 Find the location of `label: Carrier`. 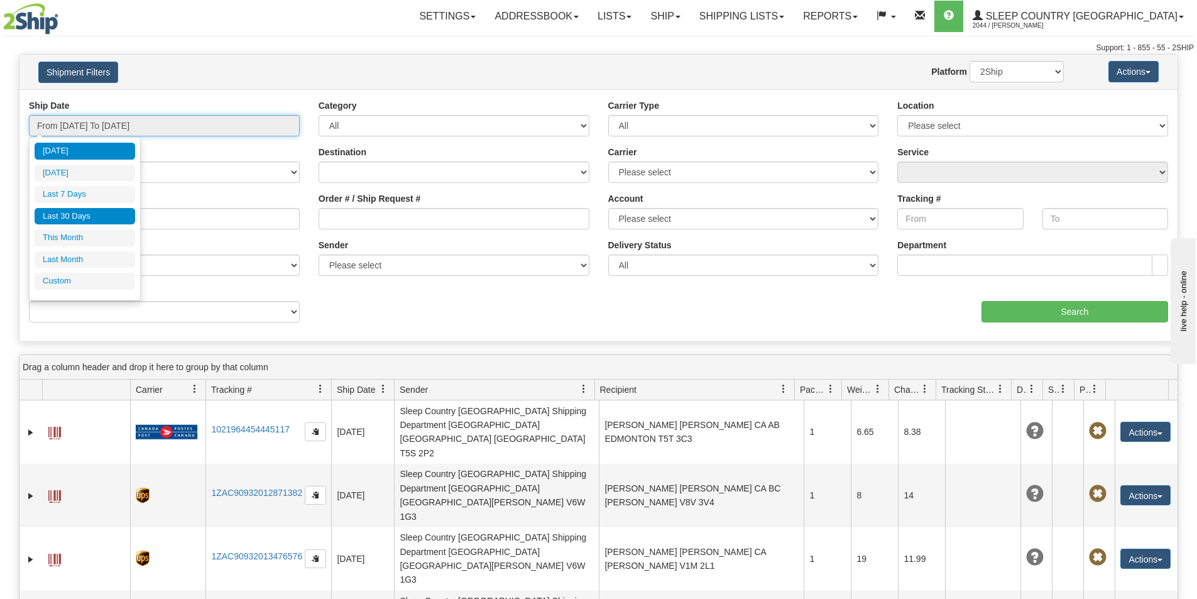

label: Carrier is located at coordinates (623, 152).